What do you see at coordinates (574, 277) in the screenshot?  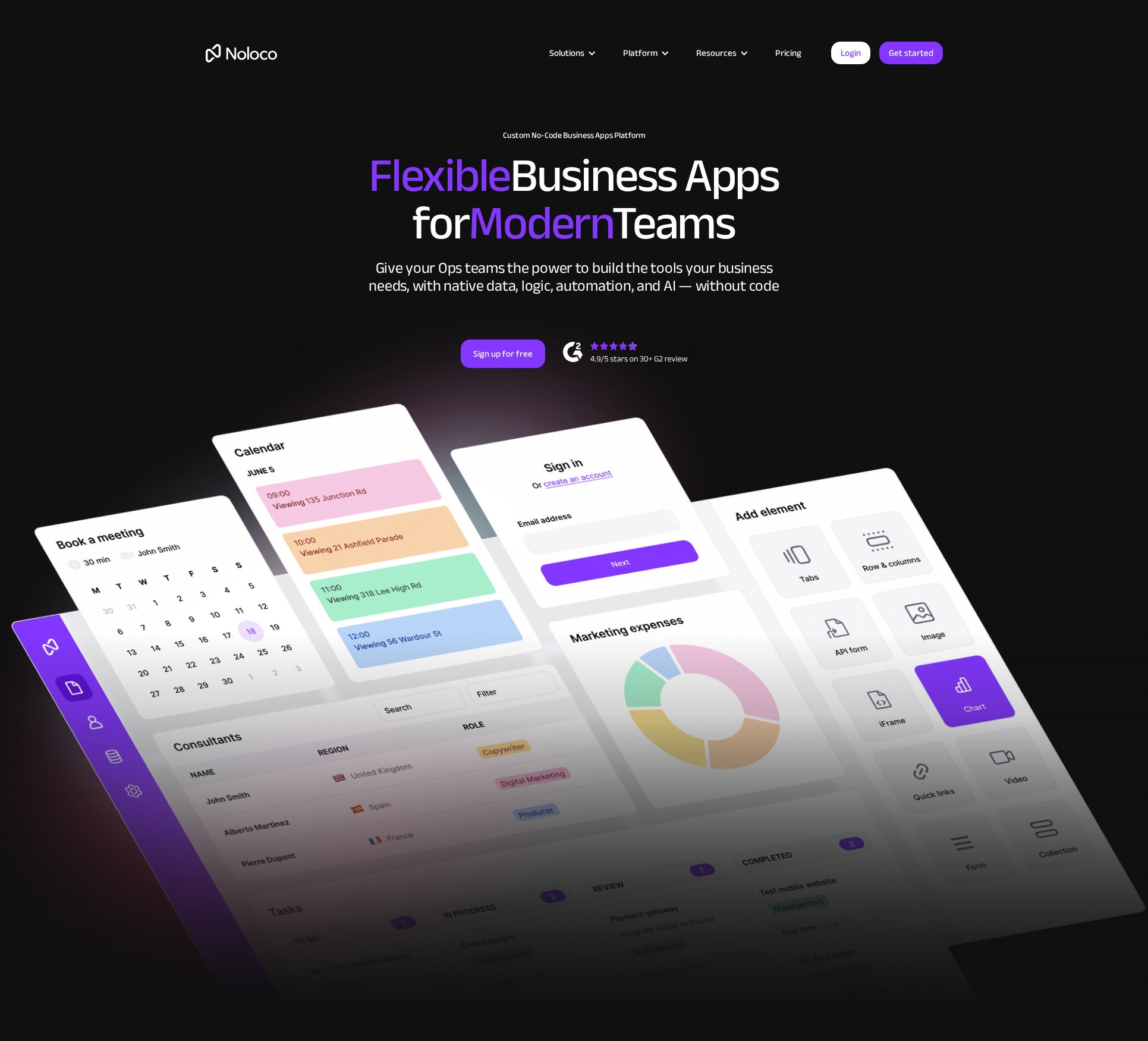 I see `div: Give your Ops teams the power to build the tools your business needs, with native data, logic, au...` at bounding box center [574, 277].